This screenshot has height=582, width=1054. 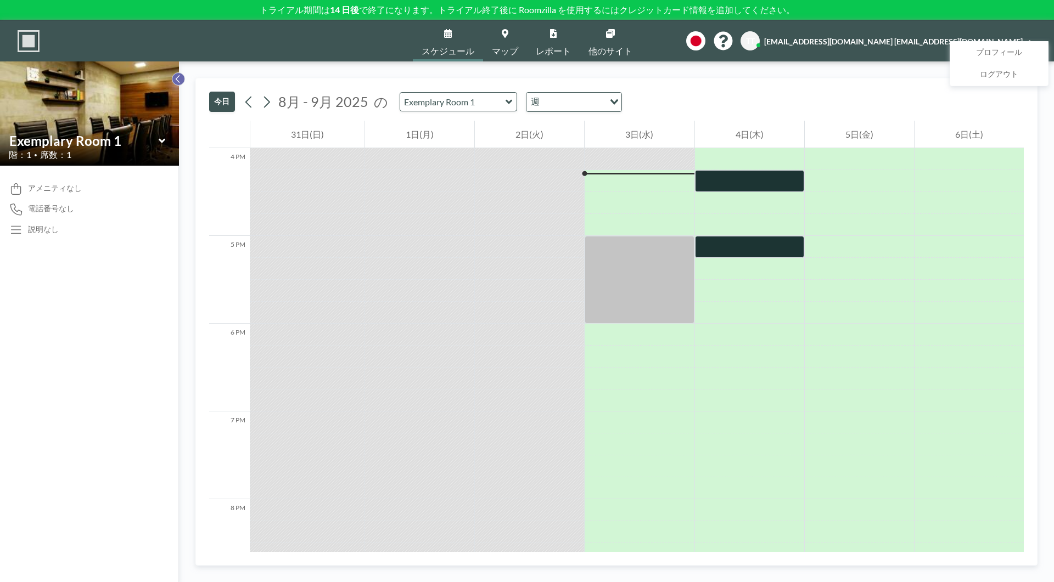 I want to click on span: TT, so click(x=750, y=41).